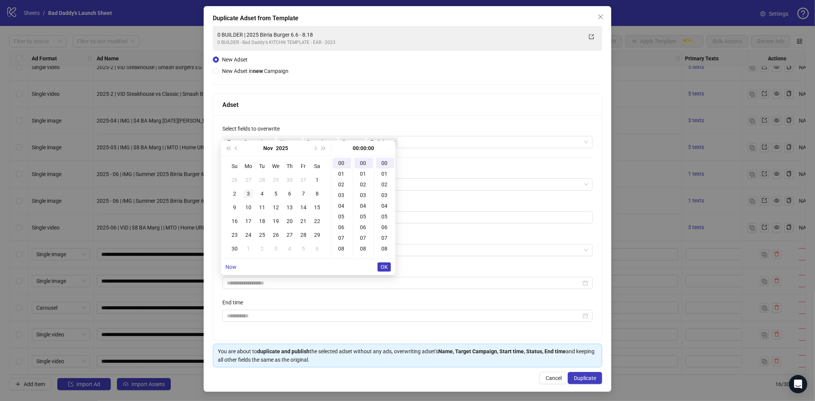 The width and height of the screenshot is (815, 401). What do you see at coordinates (235, 221) in the screenshot?
I see `div: 16` at bounding box center [235, 221].